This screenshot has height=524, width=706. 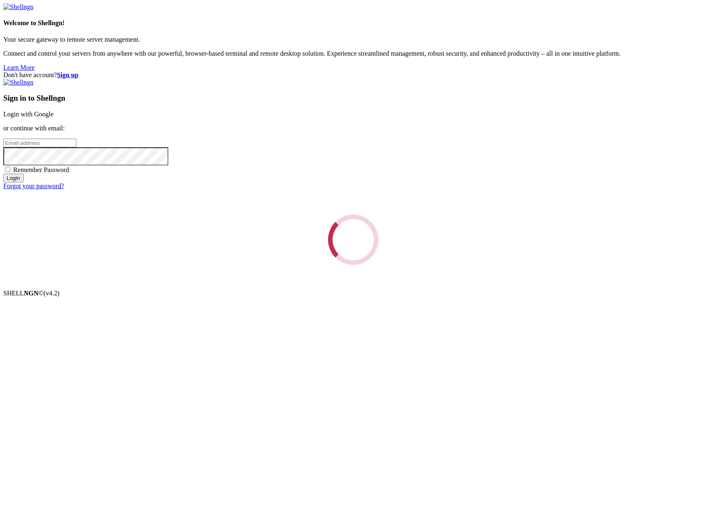 What do you see at coordinates (13, 178) in the screenshot?
I see `input: Login` at bounding box center [13, 178].